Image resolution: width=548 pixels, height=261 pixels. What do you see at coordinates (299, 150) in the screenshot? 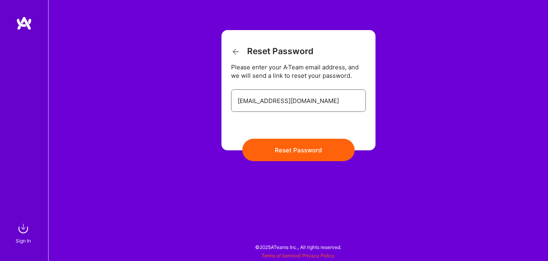
I see `button: Reset Password` at bounding box center [299, 150].